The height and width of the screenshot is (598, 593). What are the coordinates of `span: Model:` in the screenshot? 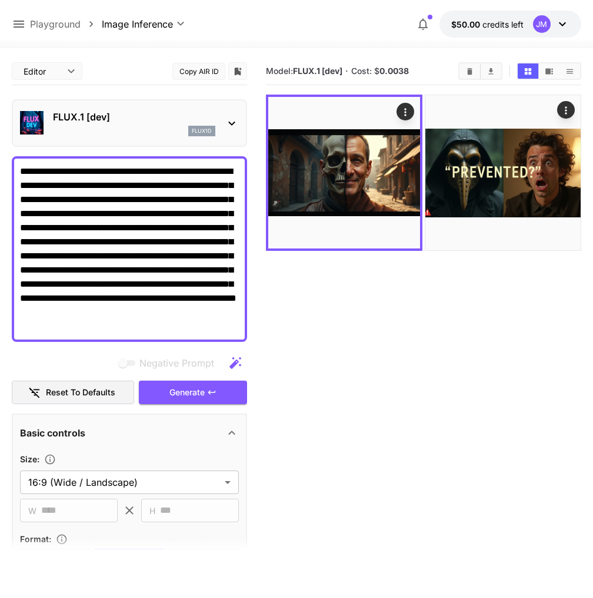 It's located at (304, 71).